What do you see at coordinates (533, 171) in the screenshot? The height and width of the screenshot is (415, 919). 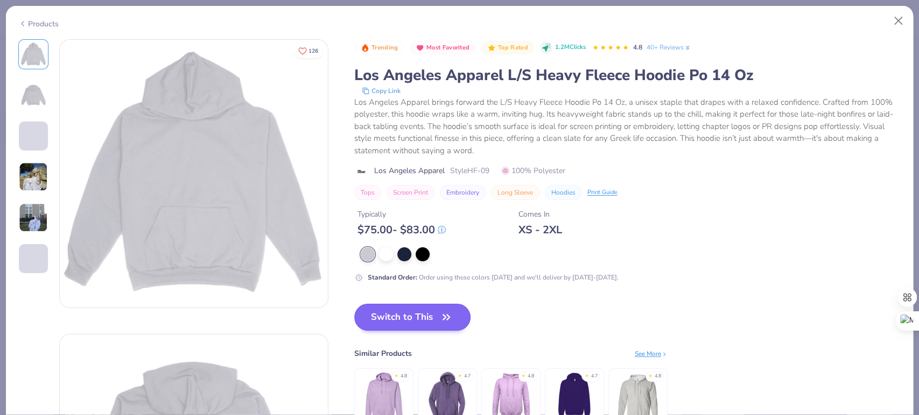 I see `span: 100% Polyester` at bounding box center [533, 171].